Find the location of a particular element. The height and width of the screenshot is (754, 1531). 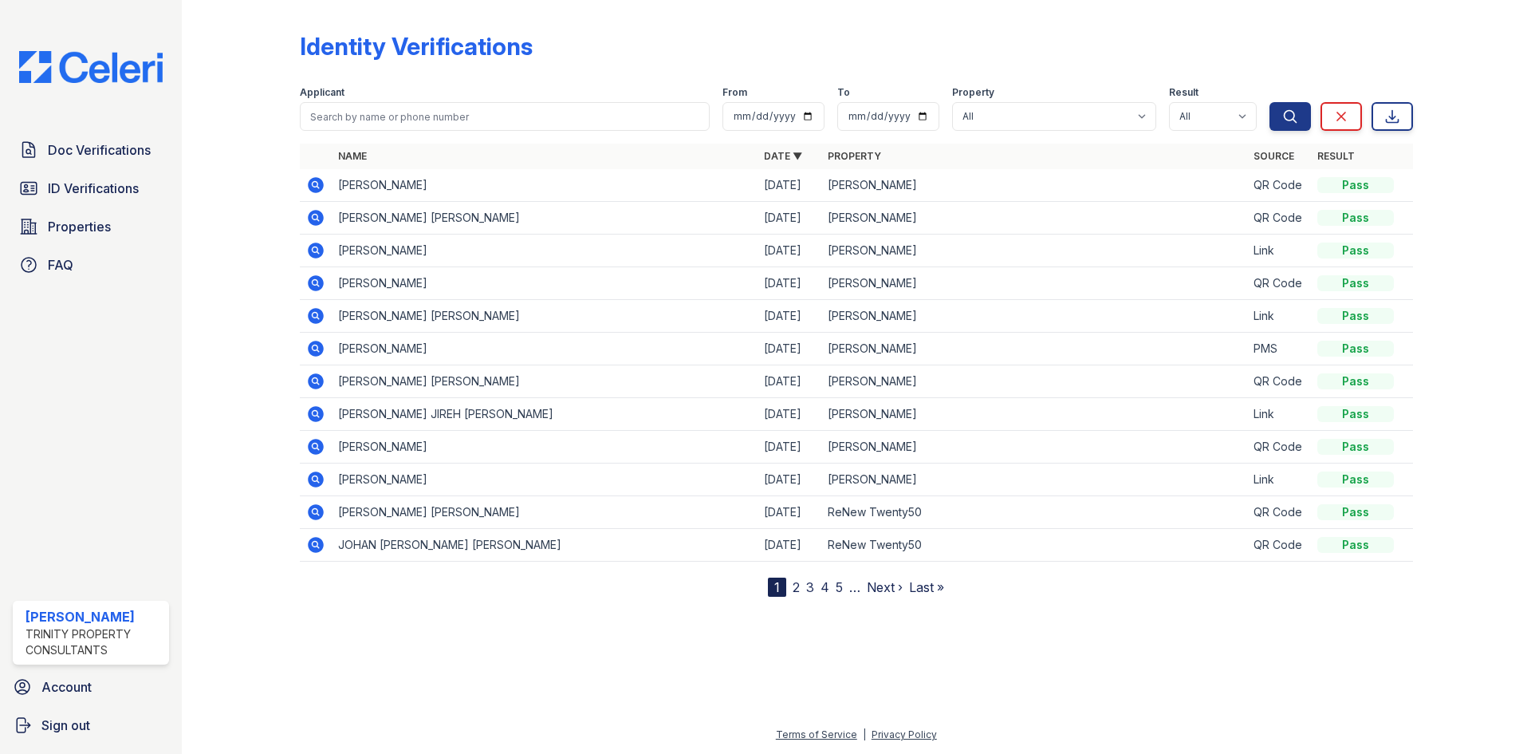

a: Name is located at coordinates (352, 156).